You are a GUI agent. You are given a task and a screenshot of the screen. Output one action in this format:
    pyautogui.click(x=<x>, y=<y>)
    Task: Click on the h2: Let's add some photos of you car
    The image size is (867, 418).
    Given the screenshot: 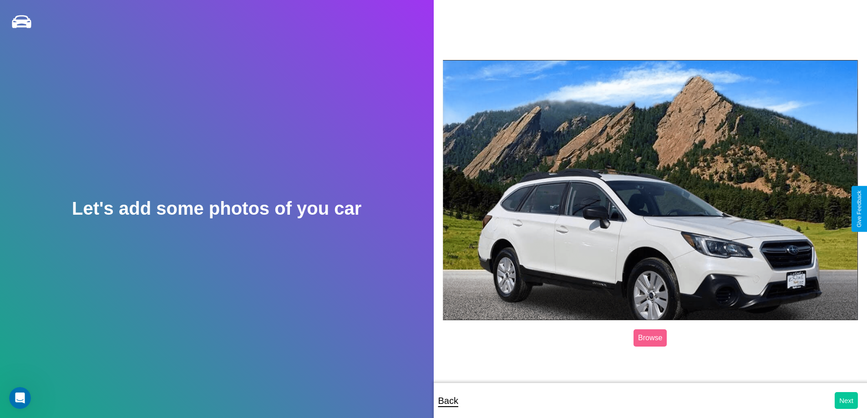 What is the action you would take?
    pyautogui.click(x=217, y=208)
    